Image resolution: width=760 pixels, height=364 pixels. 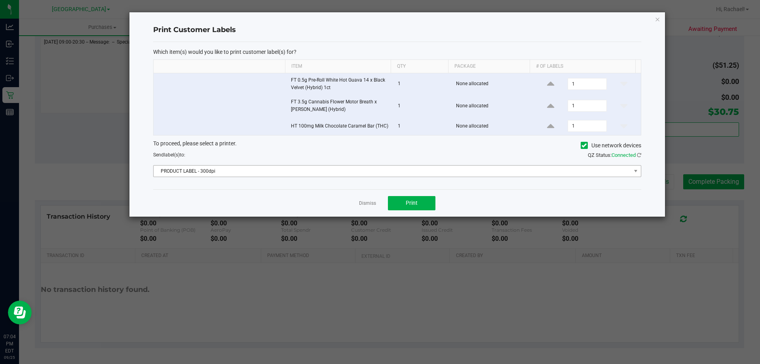 I want to click on td: FT 0.5g Pre-Roll White Hot Guava 14 x Black Velvet (Hybrid) 1ct, so click(x=340, y=84).